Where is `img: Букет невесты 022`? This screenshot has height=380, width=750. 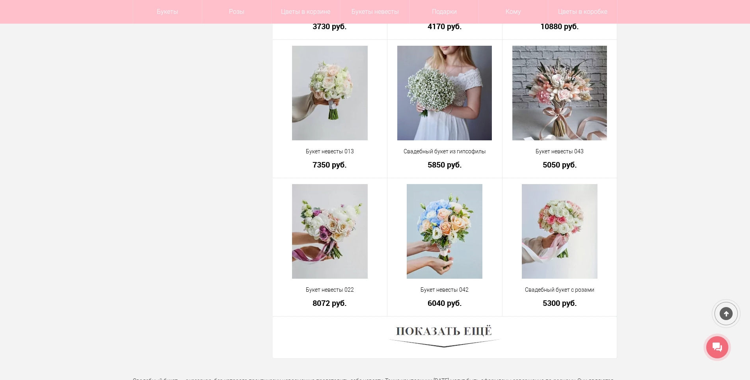 img: Букет невесты 022 is located at coordinates (330, 231).